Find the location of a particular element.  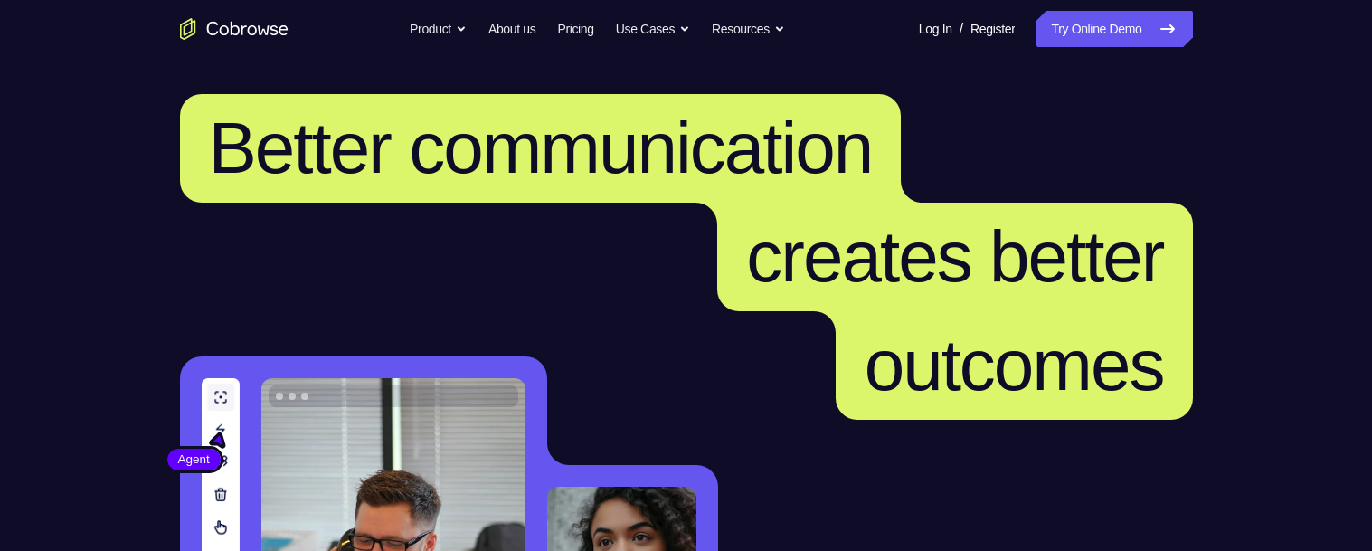

a: About us is located at coordinates (512, 29).